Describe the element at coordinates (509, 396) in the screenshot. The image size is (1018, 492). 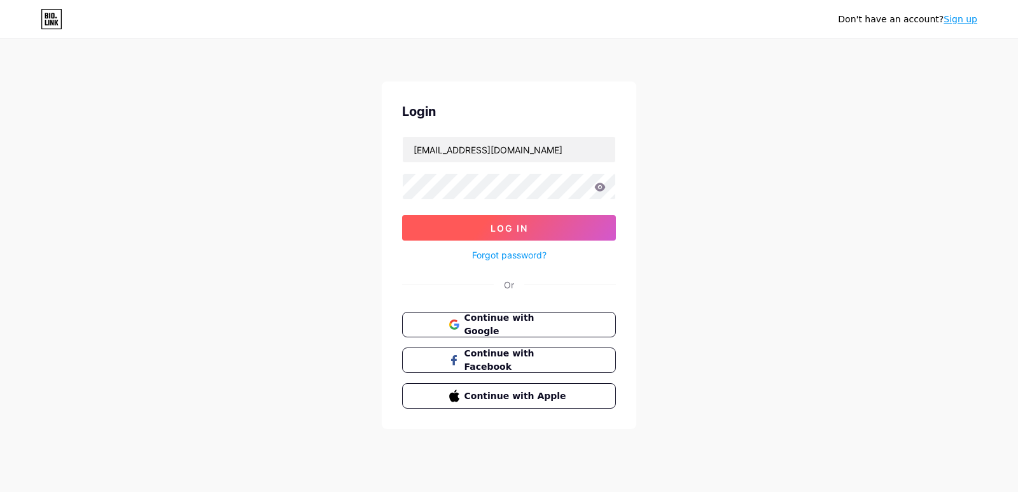
I see `button: Continue with Apple` at that location.